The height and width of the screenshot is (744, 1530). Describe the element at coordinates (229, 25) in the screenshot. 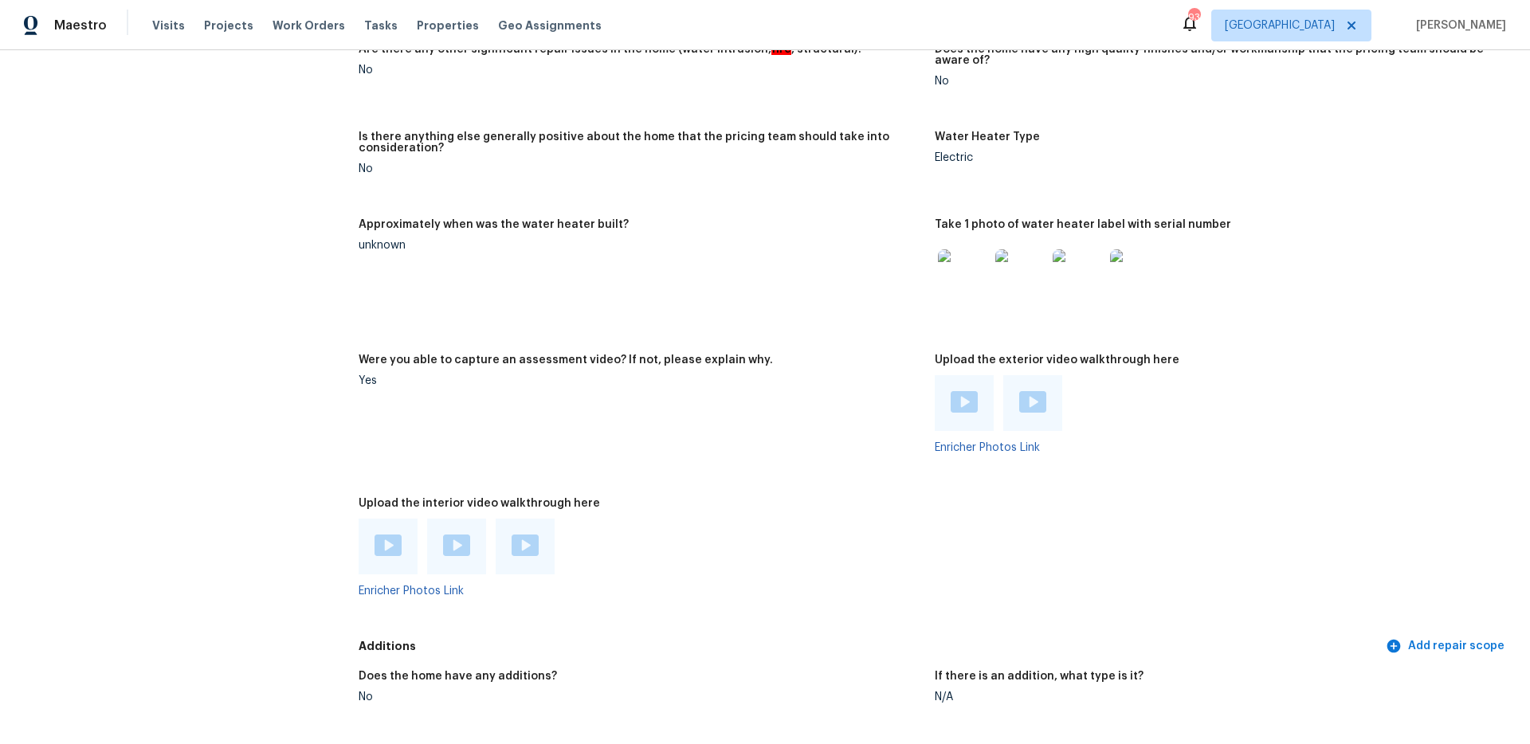

I see `span: Projects` at that location.